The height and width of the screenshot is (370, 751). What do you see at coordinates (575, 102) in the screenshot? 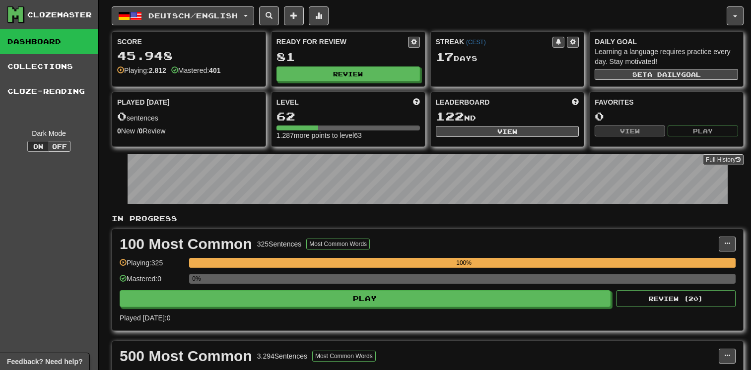
I see `span: This week in points, UTC` at bounding box center [575, 102].